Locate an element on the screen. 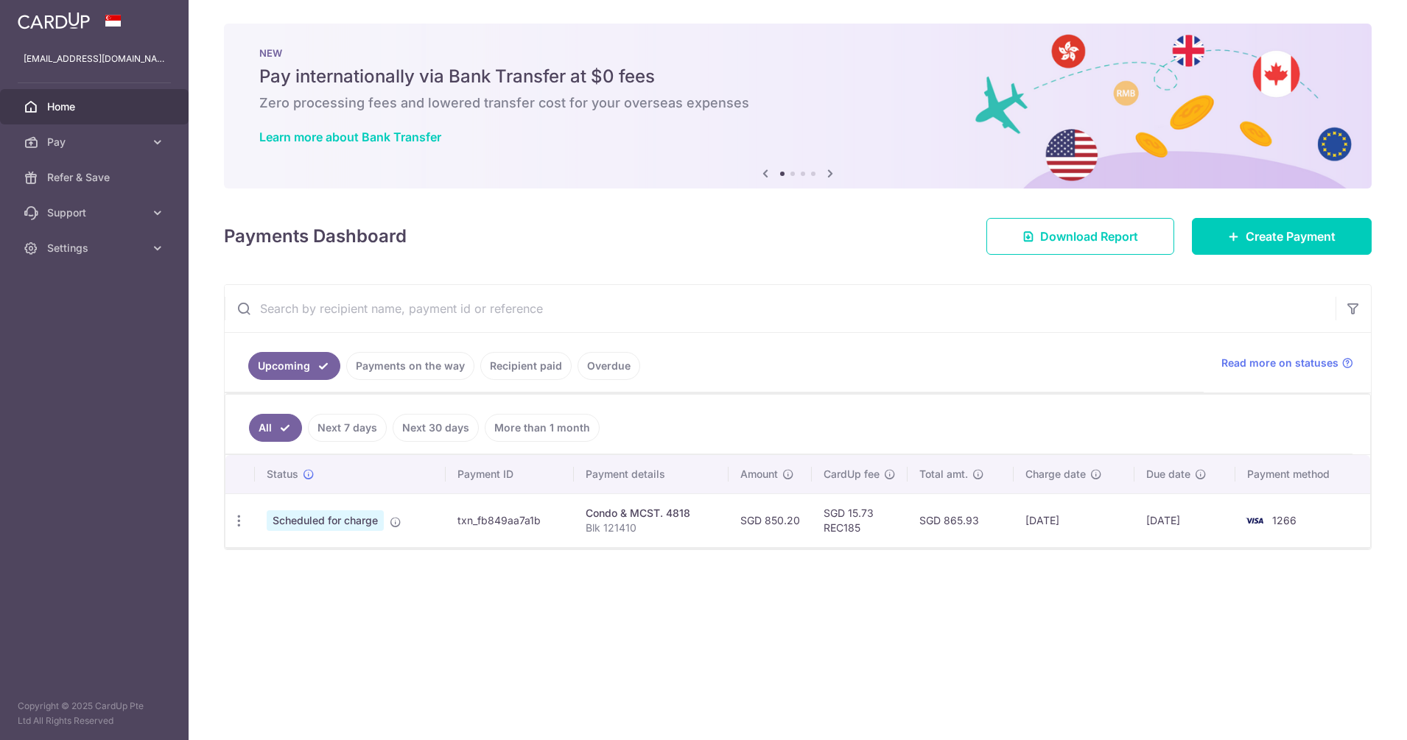 The height and width of the screenshot is (740, 1407). td: SGD 15.73 REC185 is located at coordinates (860, 520).